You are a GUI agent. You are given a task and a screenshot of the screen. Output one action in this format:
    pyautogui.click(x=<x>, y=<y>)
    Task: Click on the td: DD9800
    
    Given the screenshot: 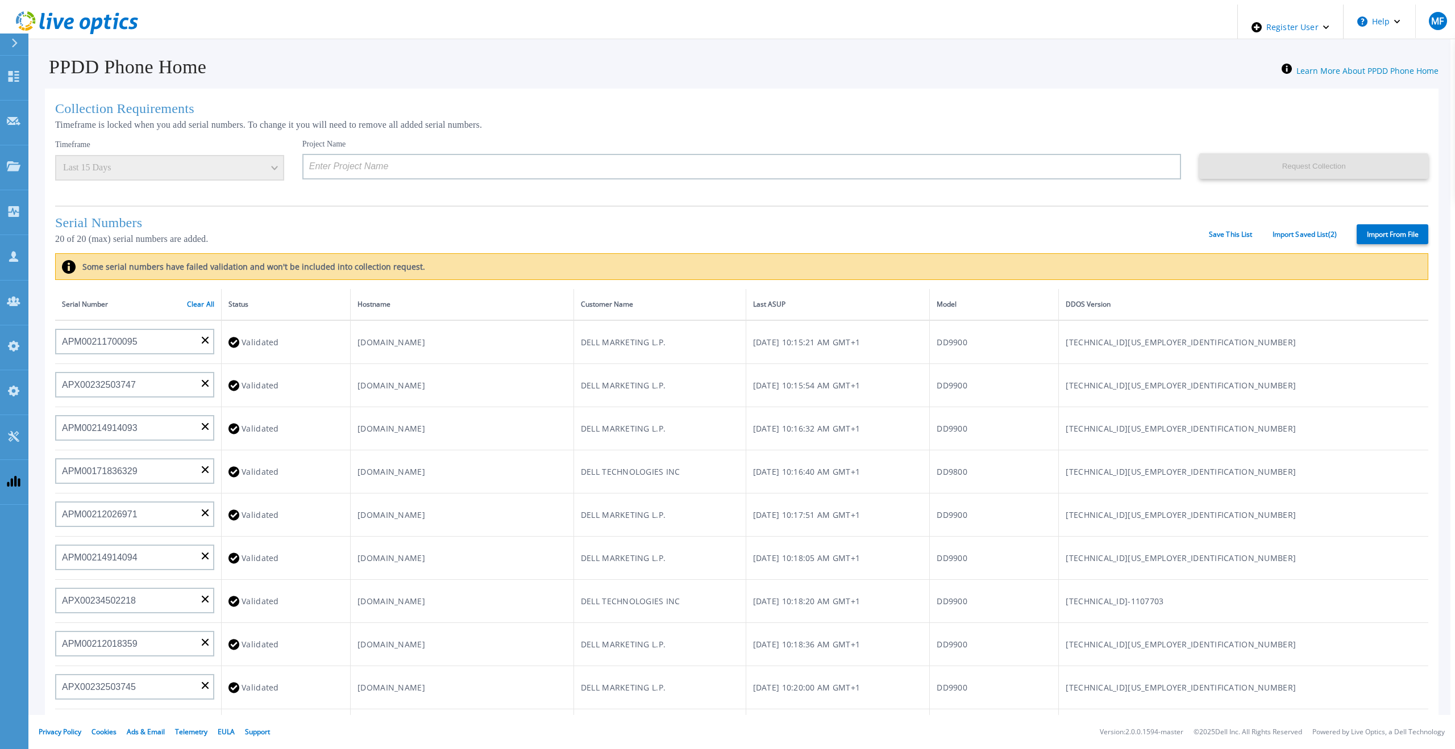 What is the action you would take?
    pyautogui.click(x=994, y=472)
    